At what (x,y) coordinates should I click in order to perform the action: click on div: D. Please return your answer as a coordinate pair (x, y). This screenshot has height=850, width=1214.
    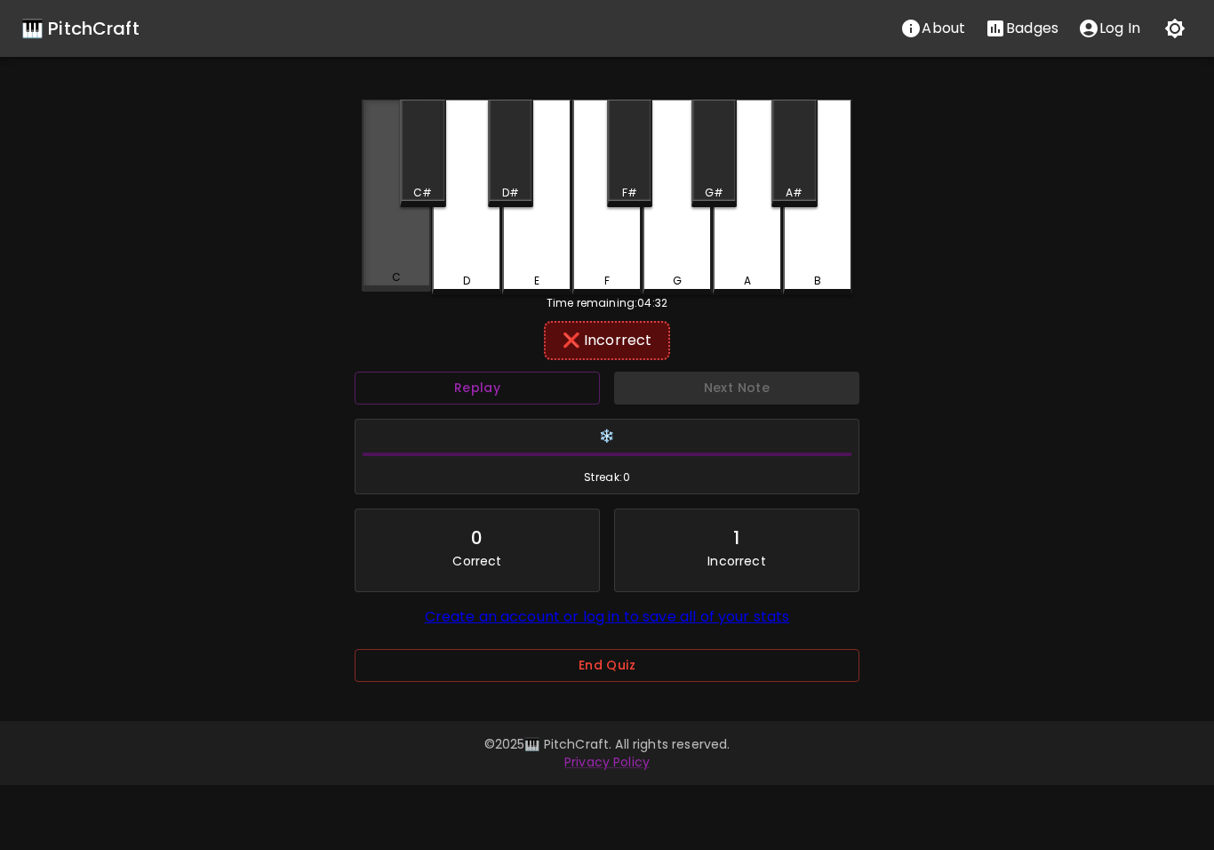
    Looking at the image, I should click on (467, 281).